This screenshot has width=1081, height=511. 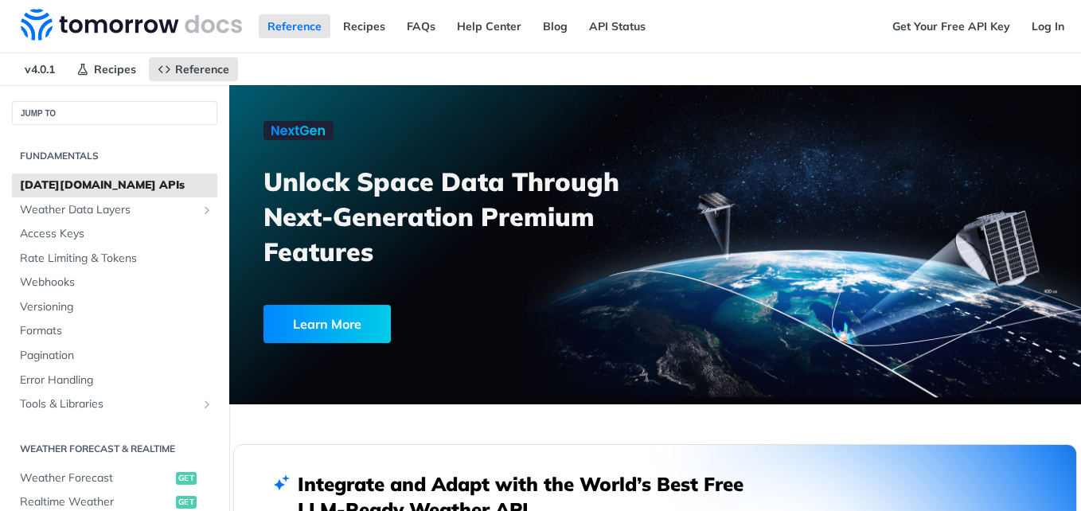 What do you see at coordinates (96, 478) in the screenshot?
I see `span: Weather Forecast` at bounding box center [96, 478].